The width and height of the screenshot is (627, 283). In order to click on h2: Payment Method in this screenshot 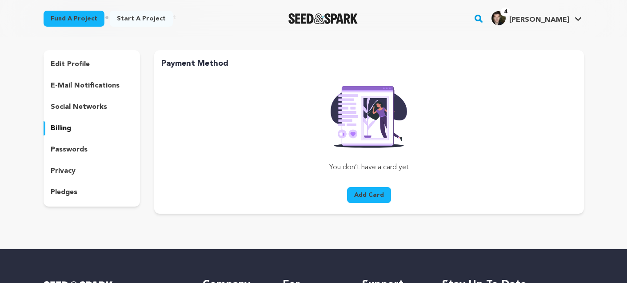, I will do `click(369, 64)`.